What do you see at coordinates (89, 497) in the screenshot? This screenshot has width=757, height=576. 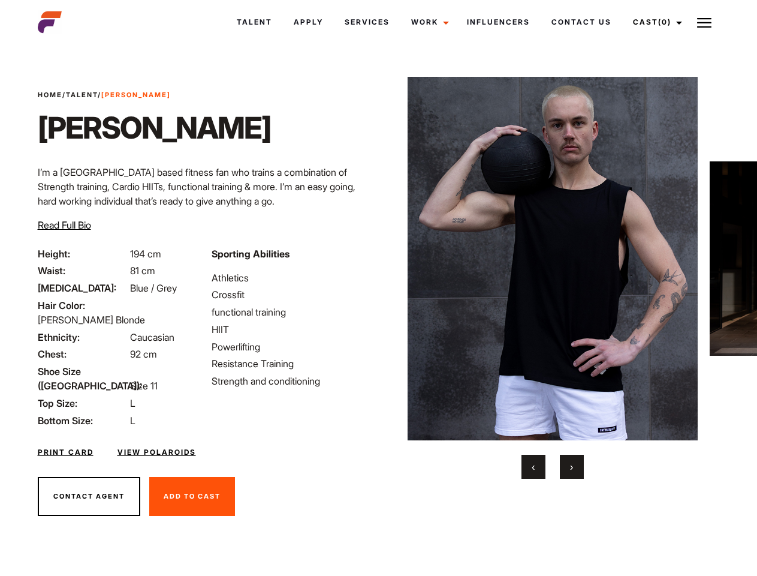 I see `button: Contact Agent` at bounding box center [89, 497].